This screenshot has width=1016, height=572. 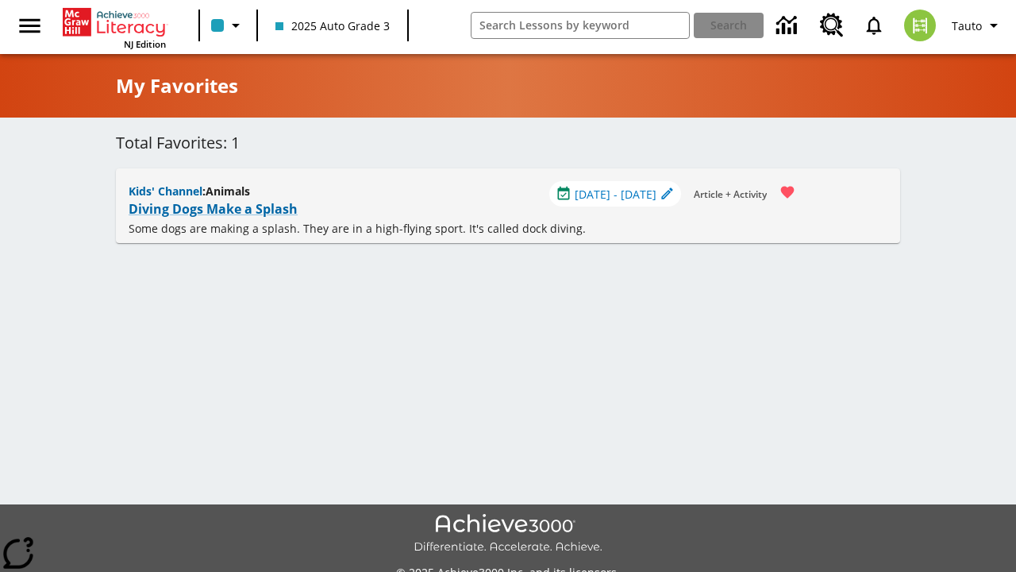 What do you see at coordinates (731, 194) in the screenshot?
I see `span: Article + Activity` at bounding box center [731, 194].